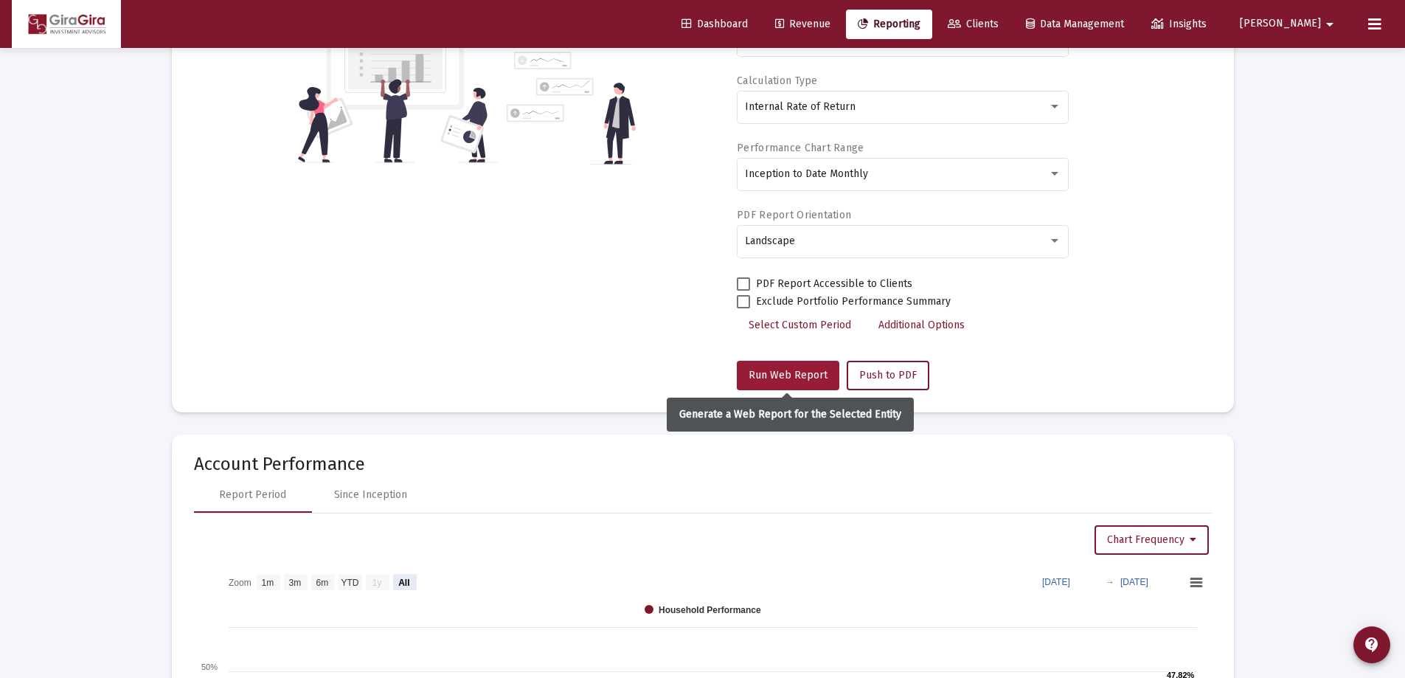 The width and height of the screenshot is (1405, 678). Describe the element at coordinates (888, 375) in the screenshot. I see `button: Push to PDF` at that location.